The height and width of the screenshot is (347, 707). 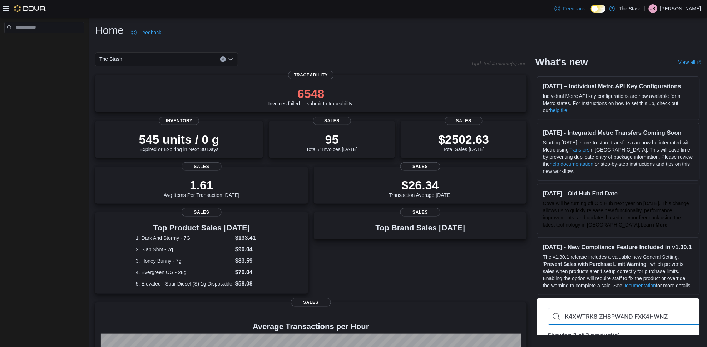 What do you see at coordinates (311, 327) in the screenshot?
I see `h4: Average Transactions per Hour` at bounding box center [311, 327].